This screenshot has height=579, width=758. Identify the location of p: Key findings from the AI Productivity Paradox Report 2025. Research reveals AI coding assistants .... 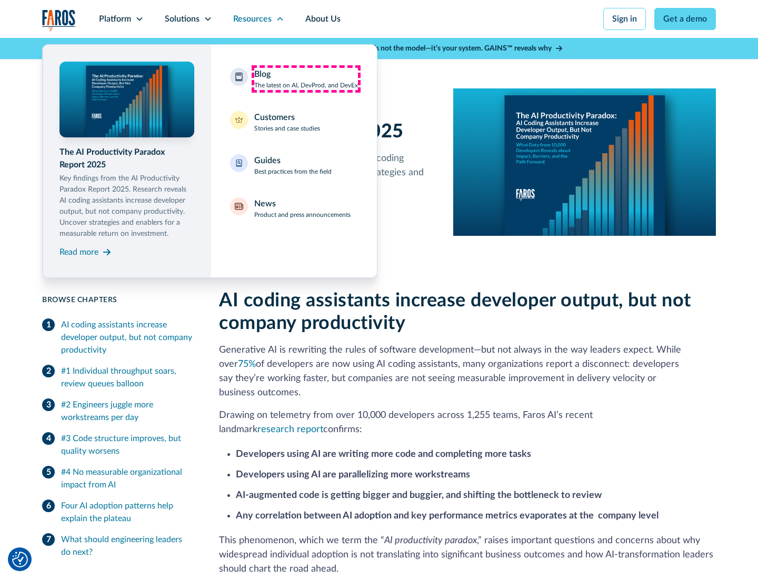
(127, 206).